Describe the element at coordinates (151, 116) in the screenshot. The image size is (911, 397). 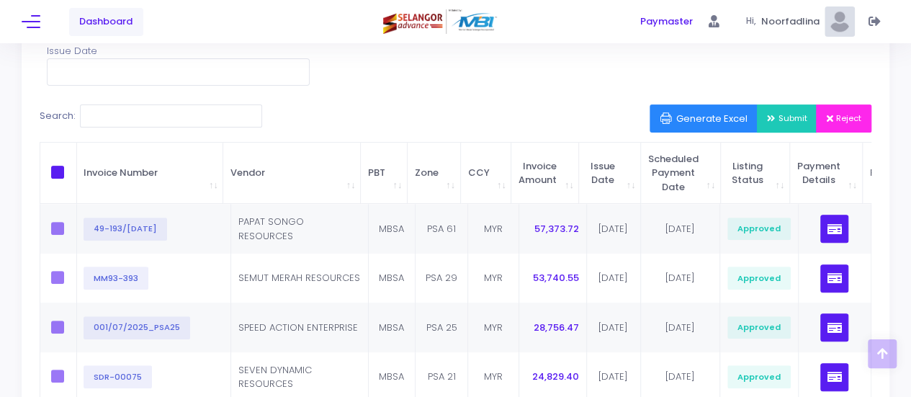
I see `label: Search:` at that location.